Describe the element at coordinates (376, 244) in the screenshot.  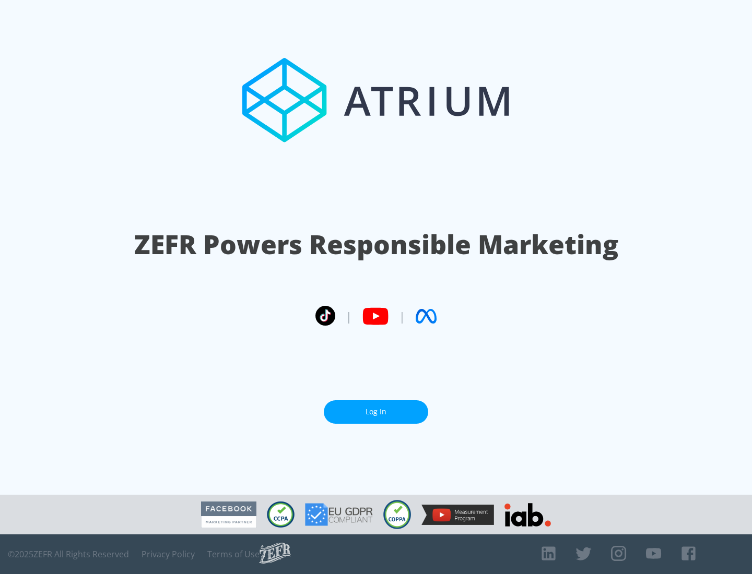
I see `h1: ZEFR Powers Responsible Marketing` at that location.